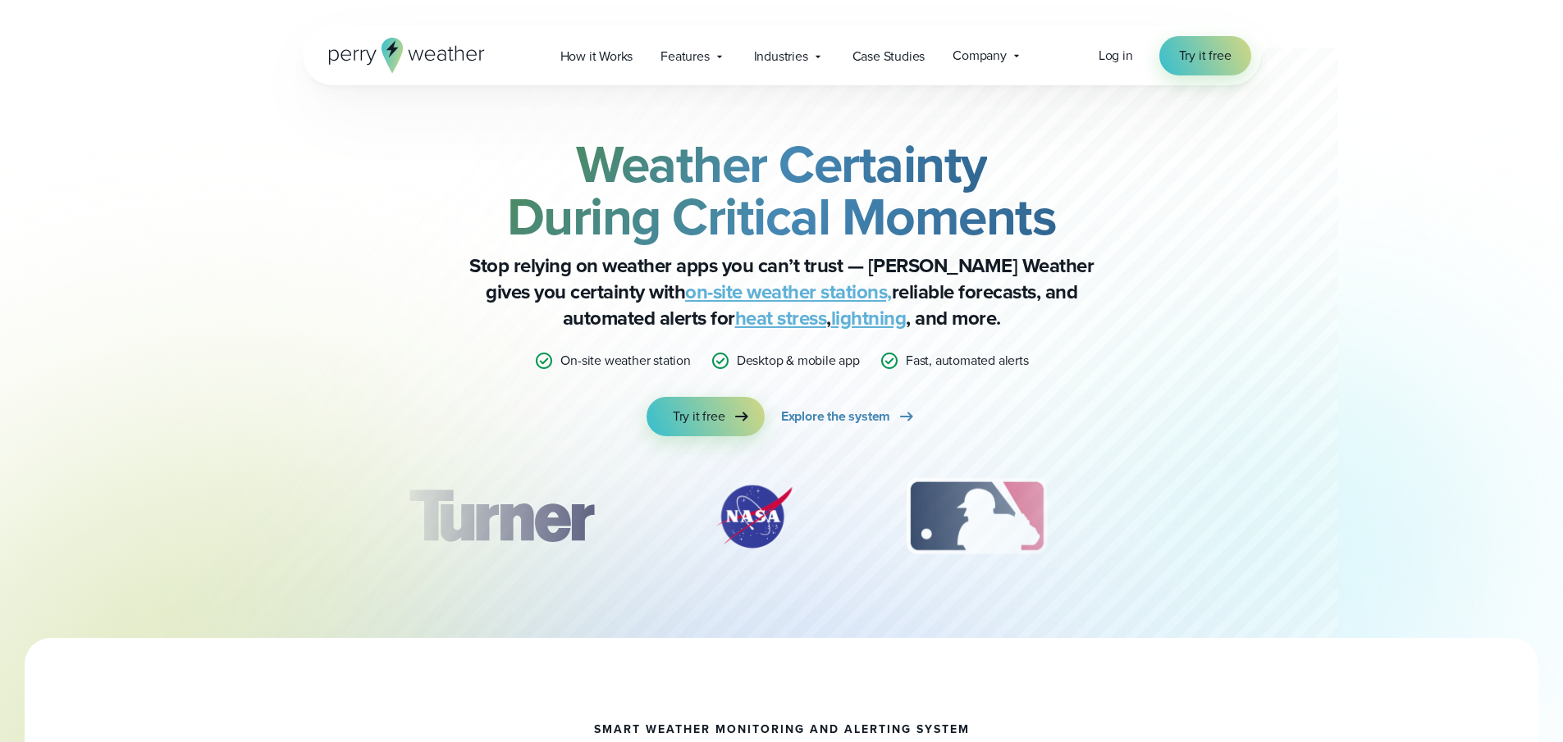 This screenshot has width=1563, height=742. Describe the element at coordinates (888, 56) in the screenshot. I see `a: Case Studies` at that location.